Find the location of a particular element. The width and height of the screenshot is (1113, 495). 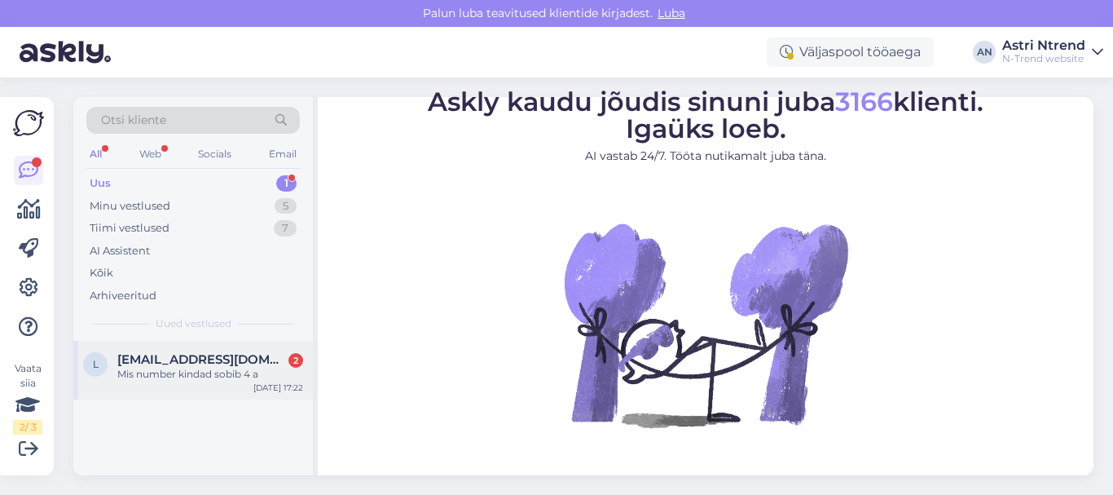

div: Mis number kindad sobib 4 a is located at coordinates (210, 374).